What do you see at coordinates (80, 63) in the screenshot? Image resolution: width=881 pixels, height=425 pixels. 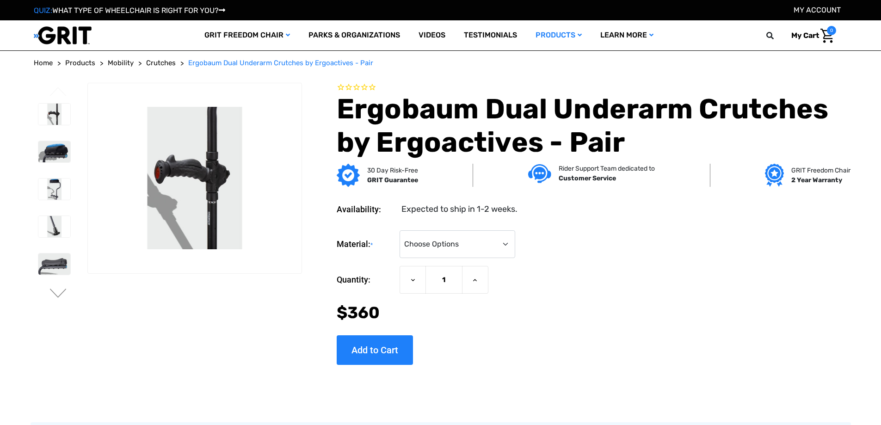 I see `span: Products` at bounding box center [80, 63].